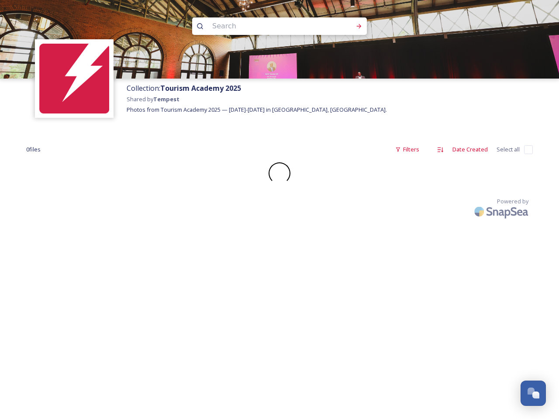 The height and width of the screenshot is (419, 559). Describe the element at coordinates (470, 149) in the screenshot. I see `div: Date Created` at that location.